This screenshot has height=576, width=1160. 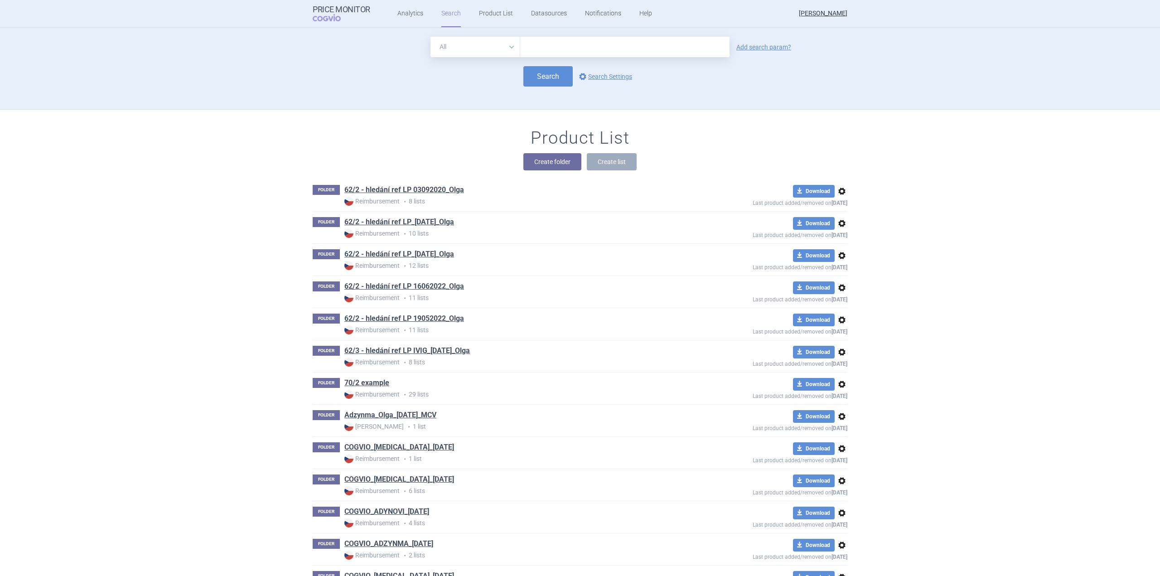 What do you see at coordinates (333, 18) in the screenshot?
I see `span: COGVIO` at bounding box center [333, 18].